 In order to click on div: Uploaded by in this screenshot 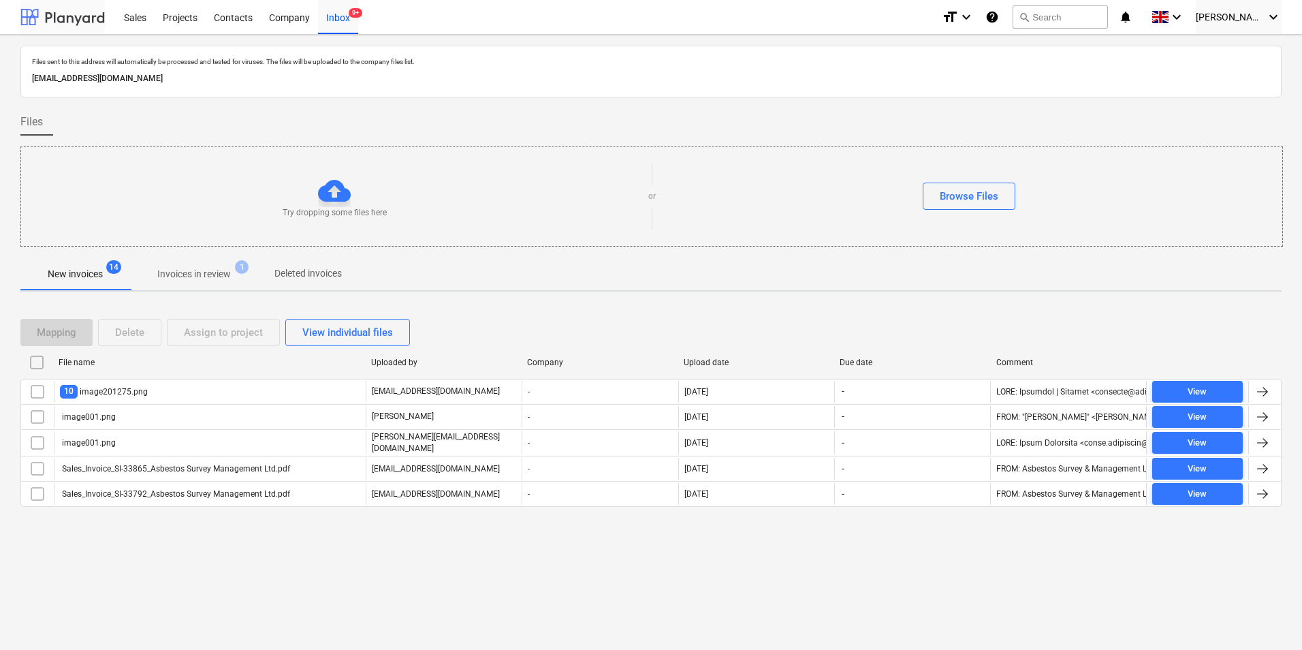, I will do `click(443, 362)`.